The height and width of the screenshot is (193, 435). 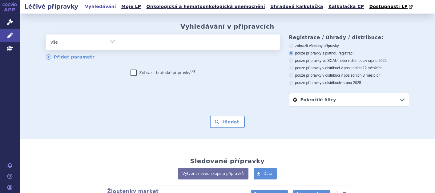 What do you see at coordinates (349, 37) in the screenshot?
I see `h3: Registrace / úhrady / distribuce:` at bounding box center [349, 37].